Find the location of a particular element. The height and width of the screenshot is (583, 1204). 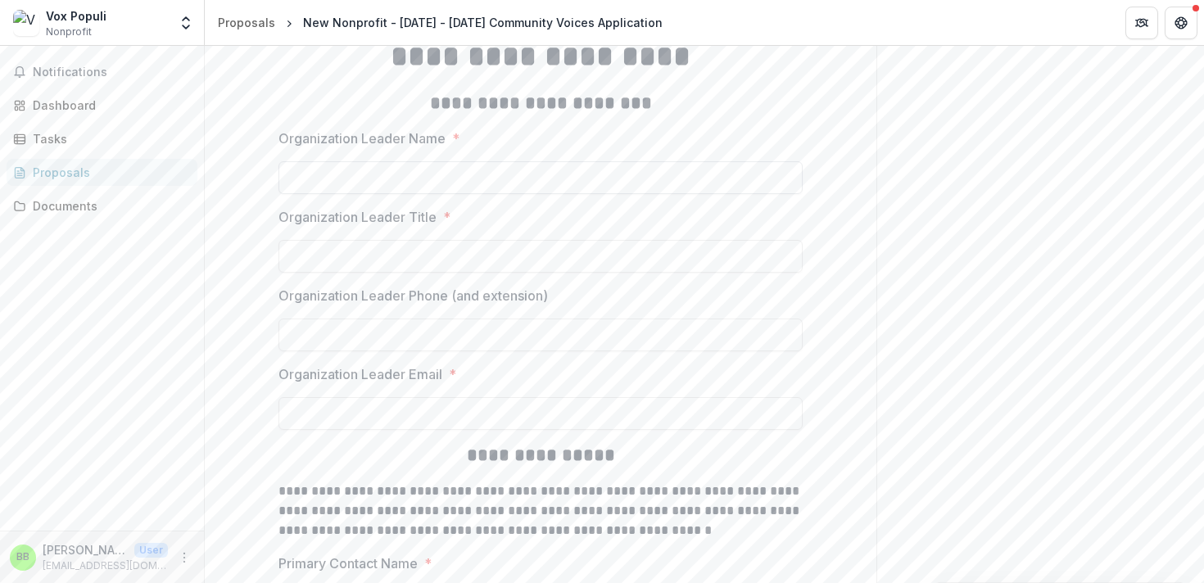

div: Tasks is located at coordinates (108, 138).